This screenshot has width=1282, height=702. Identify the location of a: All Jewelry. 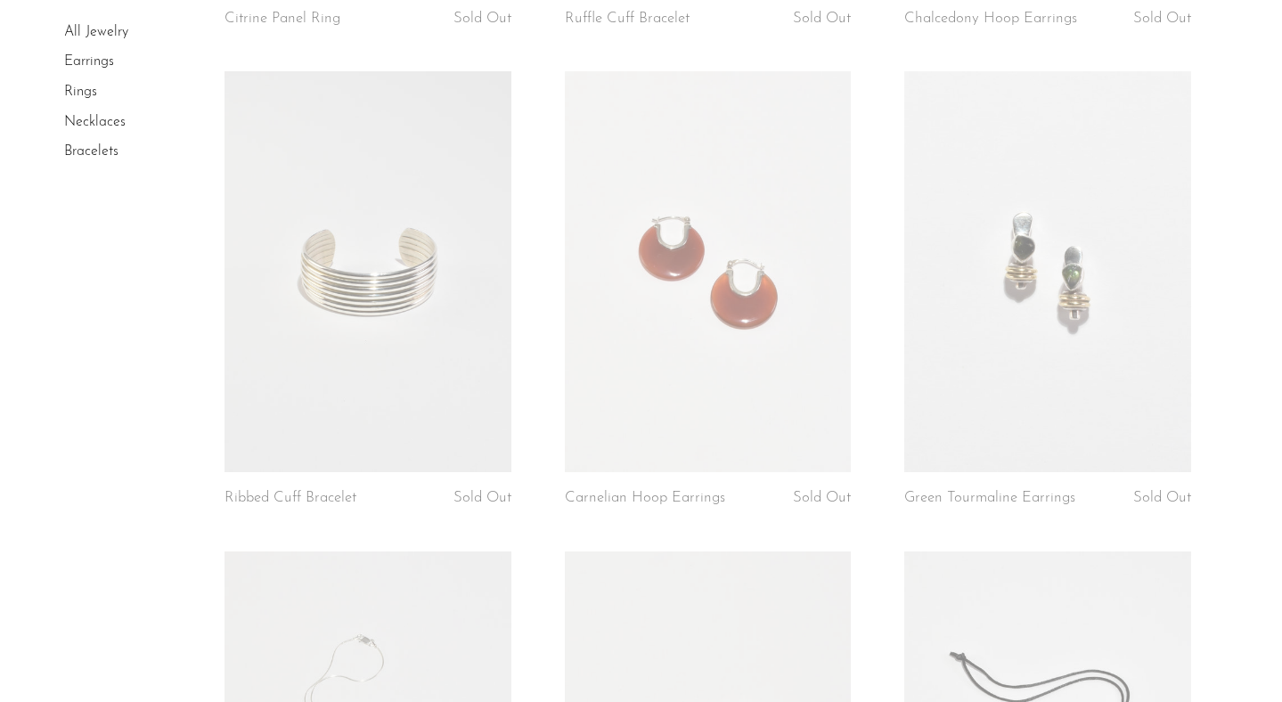
(96, 32).